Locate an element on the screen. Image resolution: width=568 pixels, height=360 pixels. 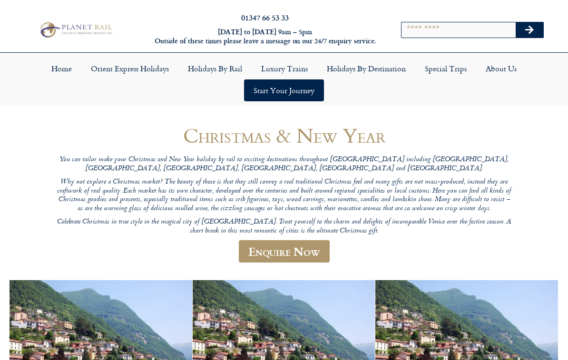
a: Luxury Trains is located at coordinates (285, 69).